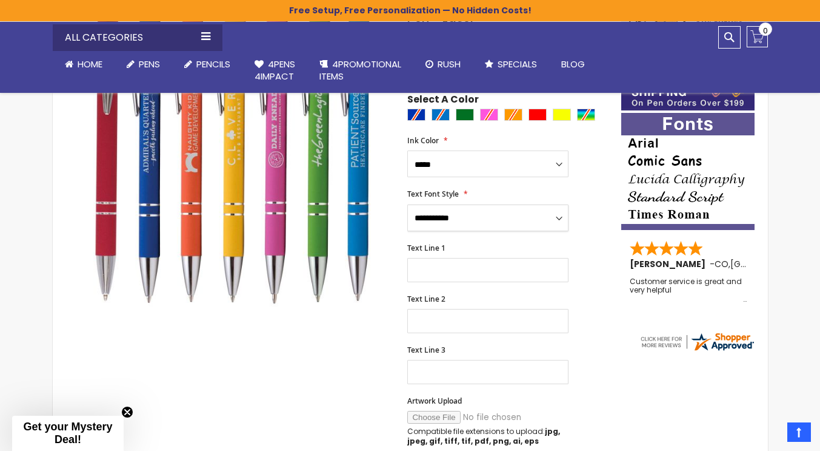 The width and height of the screenshot is (820, 451). What do you see at coordinates (213, 64) in the screenshot?
I see `span: Pencils` at bounding box center [213, 64].